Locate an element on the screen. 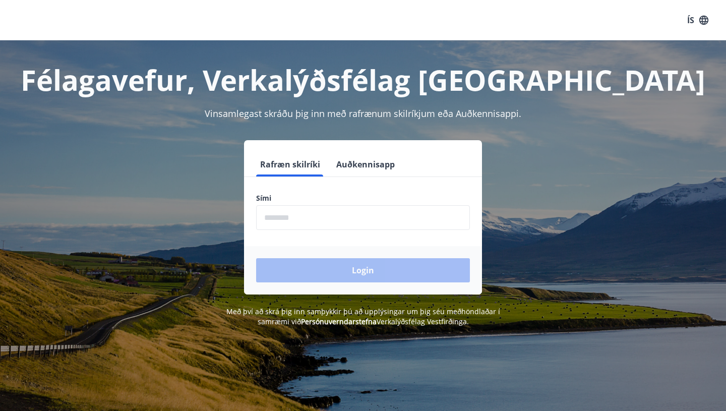 This screenshot has width=726, height=411. span: Með því að skrá þig inn samþykkir þú að upplýsingar um þig séu meðhöndlaðar í samræmi við Verkalý... is located at coordinates (363, 316).